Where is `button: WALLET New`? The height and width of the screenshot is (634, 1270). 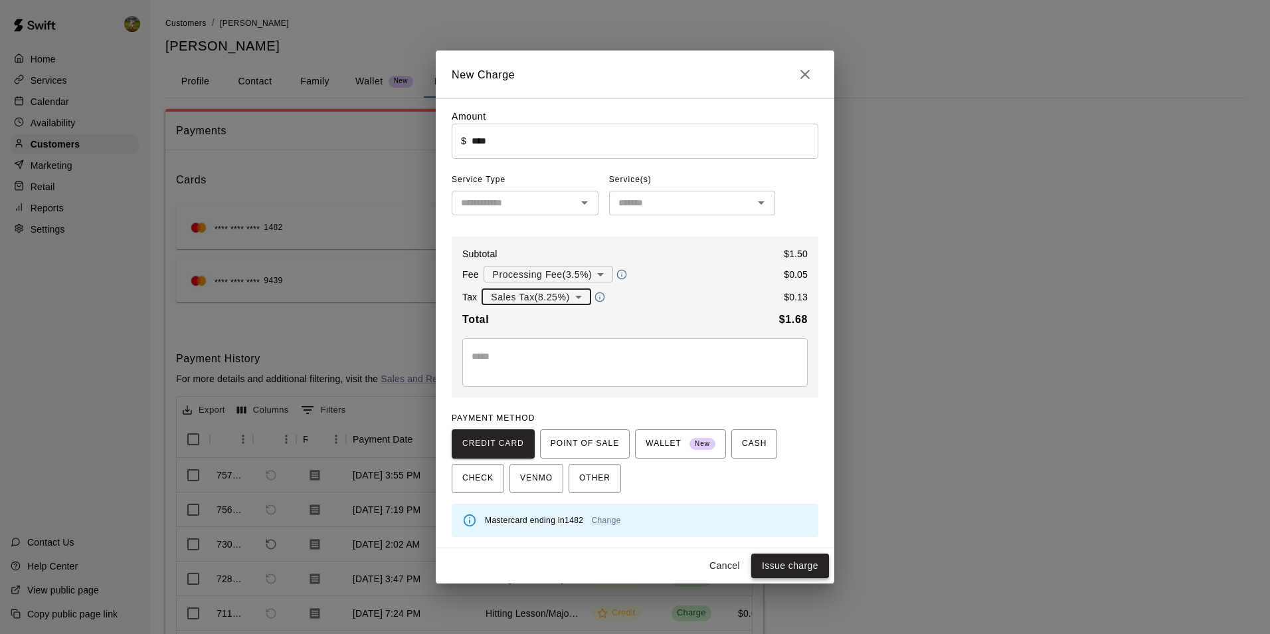 button: WALLET New is located at coordinates (680, 444).